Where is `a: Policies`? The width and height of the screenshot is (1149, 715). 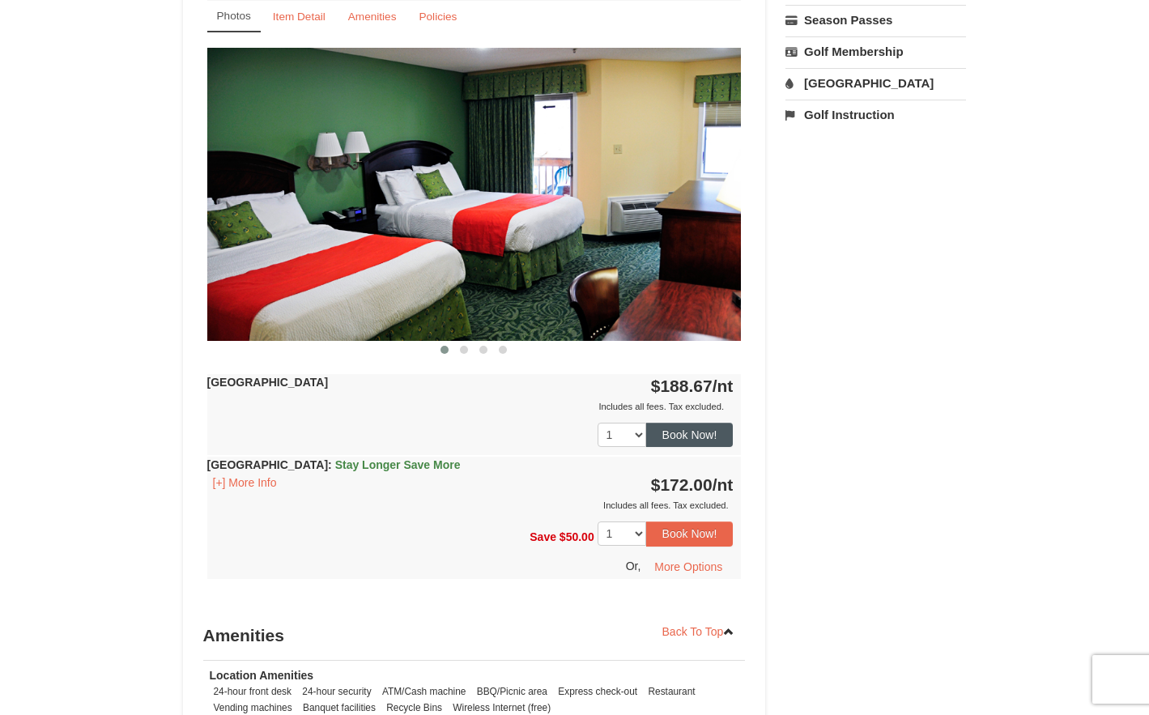
a: Policies is located at coordinates (437, 16).